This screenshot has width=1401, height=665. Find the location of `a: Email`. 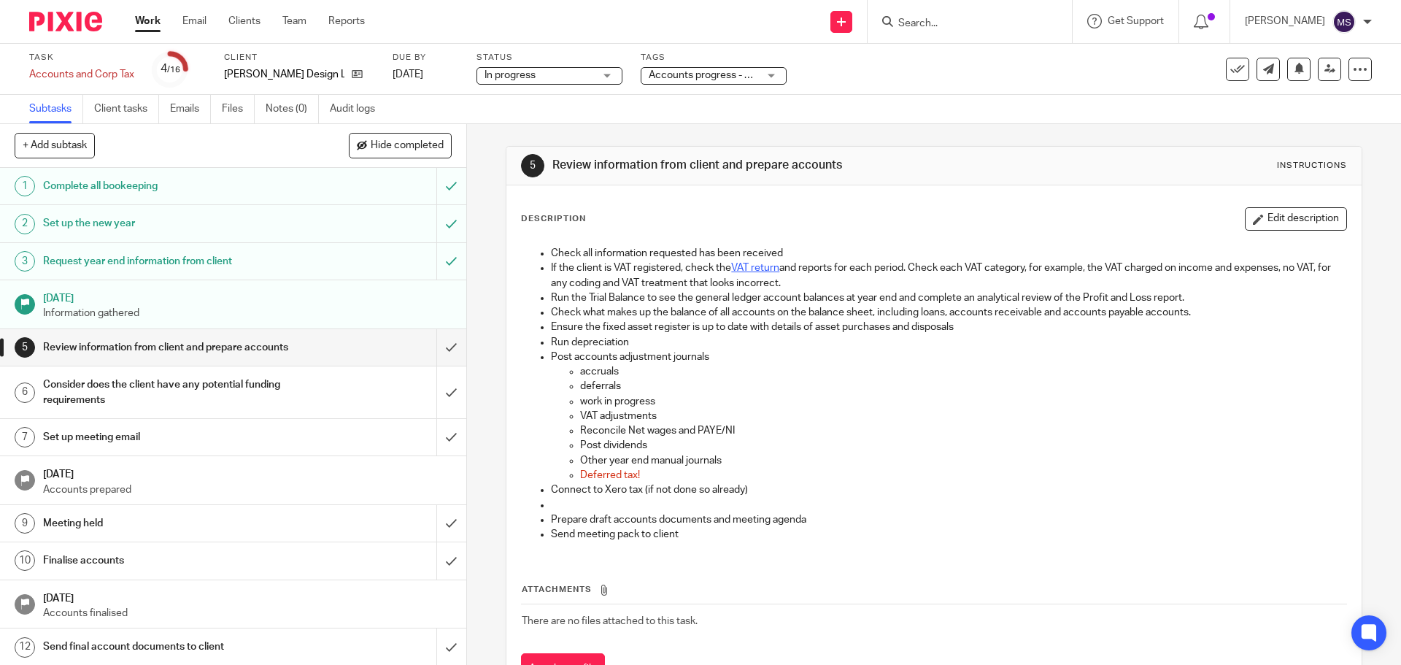

a: Email is located at coordinates (194, 21).